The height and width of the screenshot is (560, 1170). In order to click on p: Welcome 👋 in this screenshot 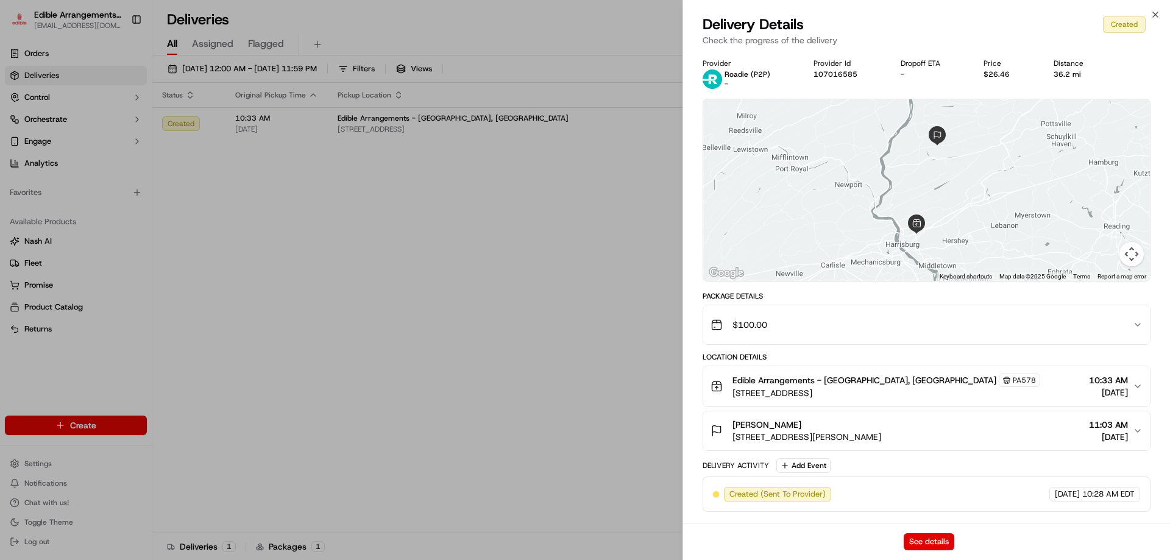, I will do `click(117, 59)`.